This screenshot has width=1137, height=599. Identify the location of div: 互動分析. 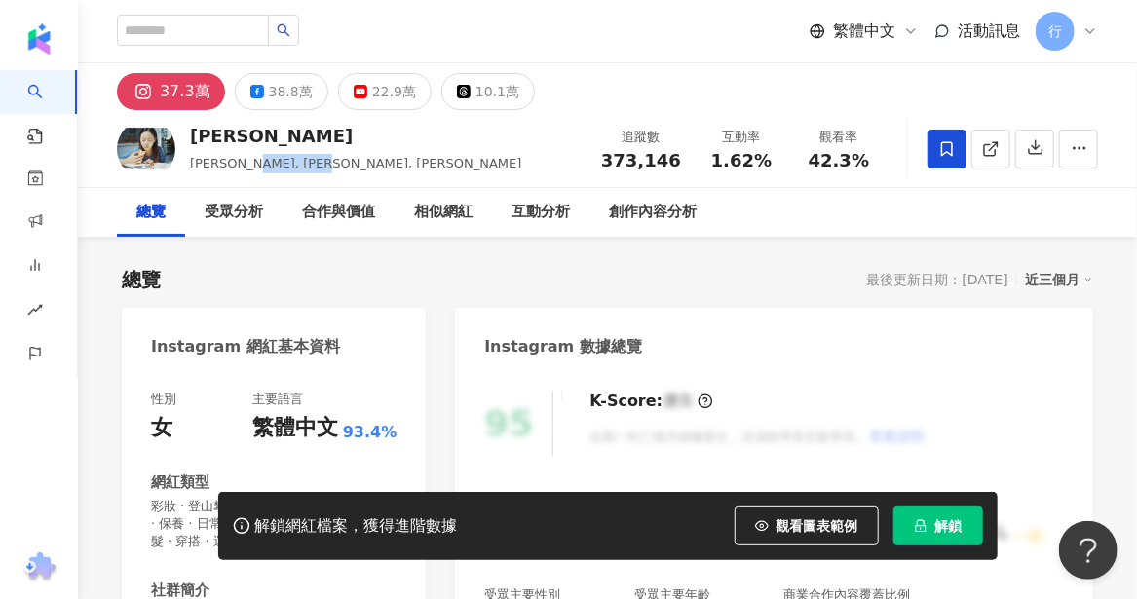
(541, 212).